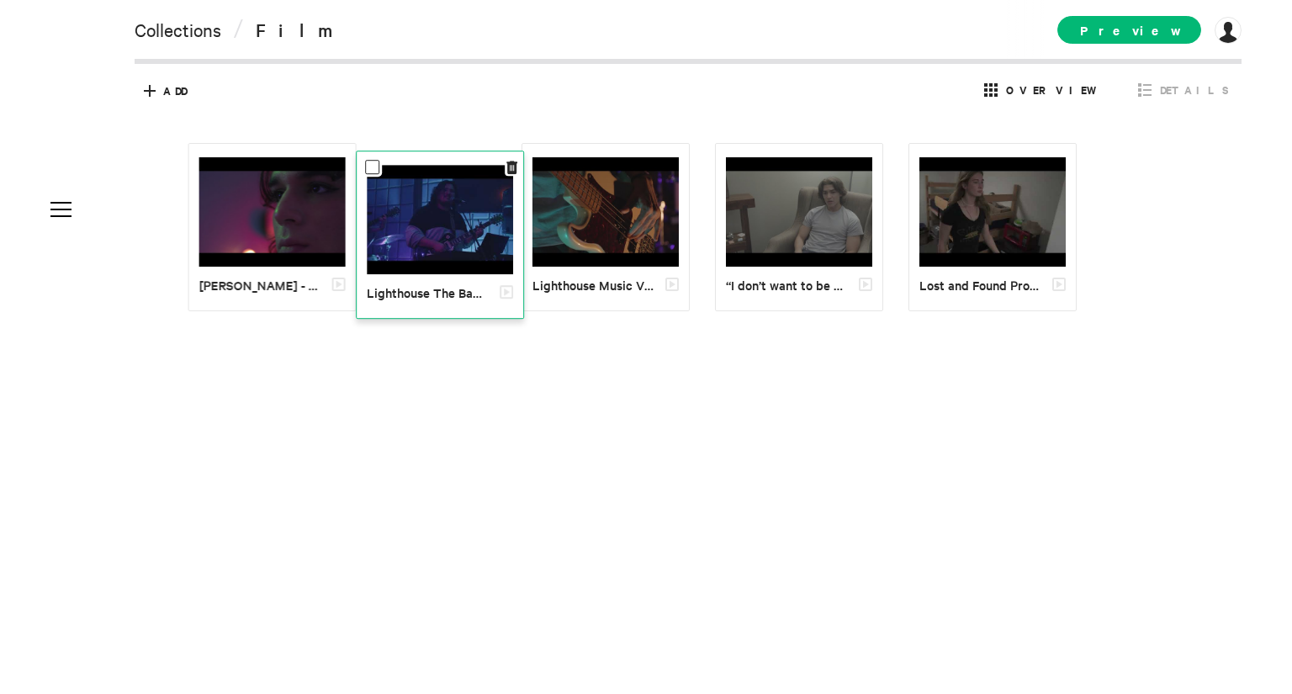 This screenshot has width=1292, height=694. I want to click on span: Add, so click(175, 91).